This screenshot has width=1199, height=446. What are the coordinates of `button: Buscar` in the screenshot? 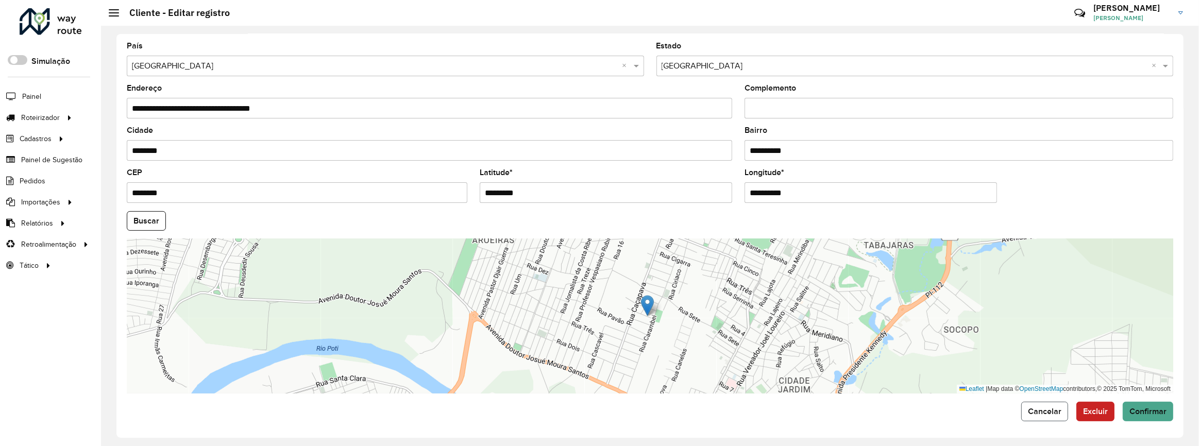 It's located at (146, 221).